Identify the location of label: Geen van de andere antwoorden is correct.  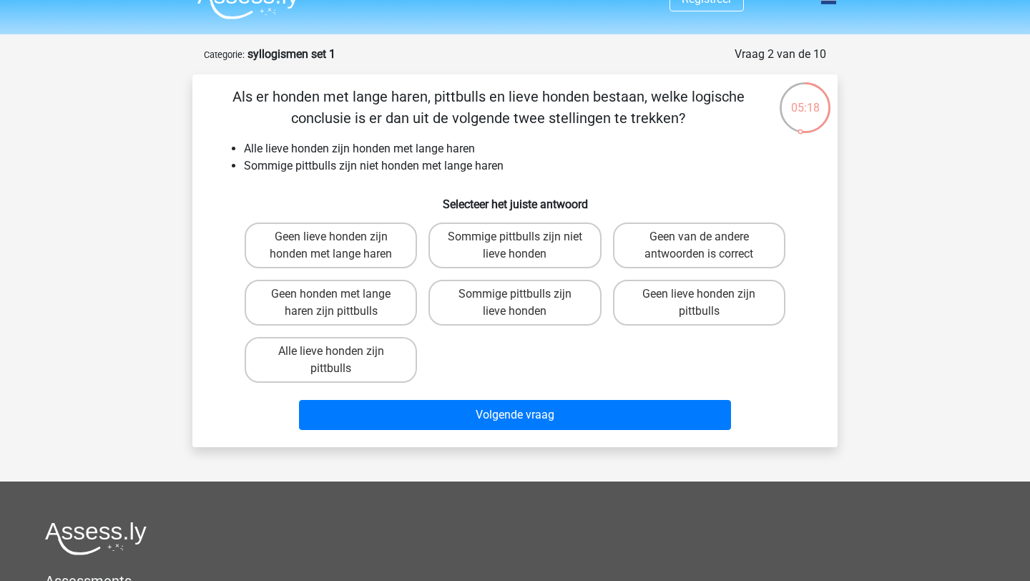
(699, 245).